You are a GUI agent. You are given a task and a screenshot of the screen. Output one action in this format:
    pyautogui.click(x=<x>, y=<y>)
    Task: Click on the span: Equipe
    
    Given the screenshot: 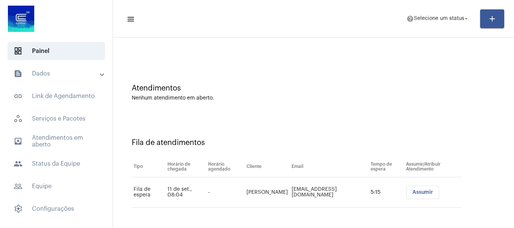 What is the action you would take?
    pyautogui.click(x=56, y=186)
    